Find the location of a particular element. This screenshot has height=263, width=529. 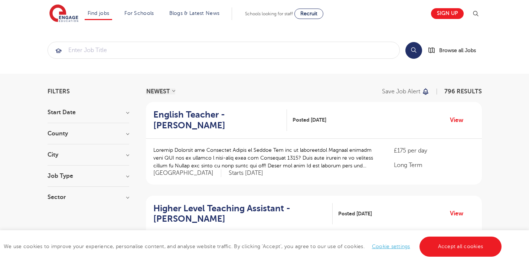

a: Browse all Jobs is located at coordinates (455, 50).